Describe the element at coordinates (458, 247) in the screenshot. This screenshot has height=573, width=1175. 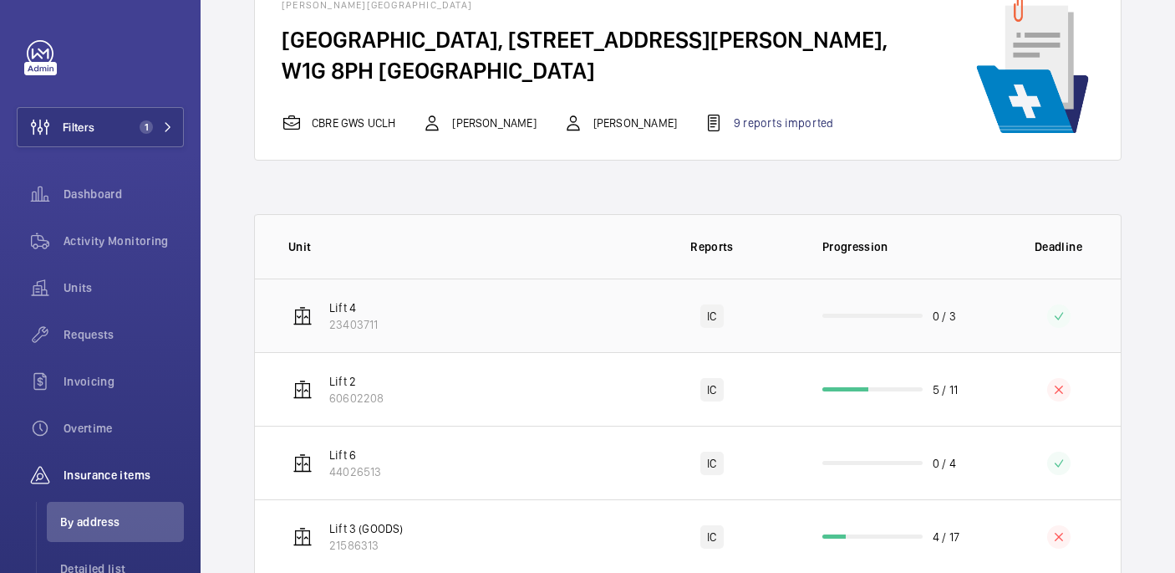
I see `p: Unit` at that location.